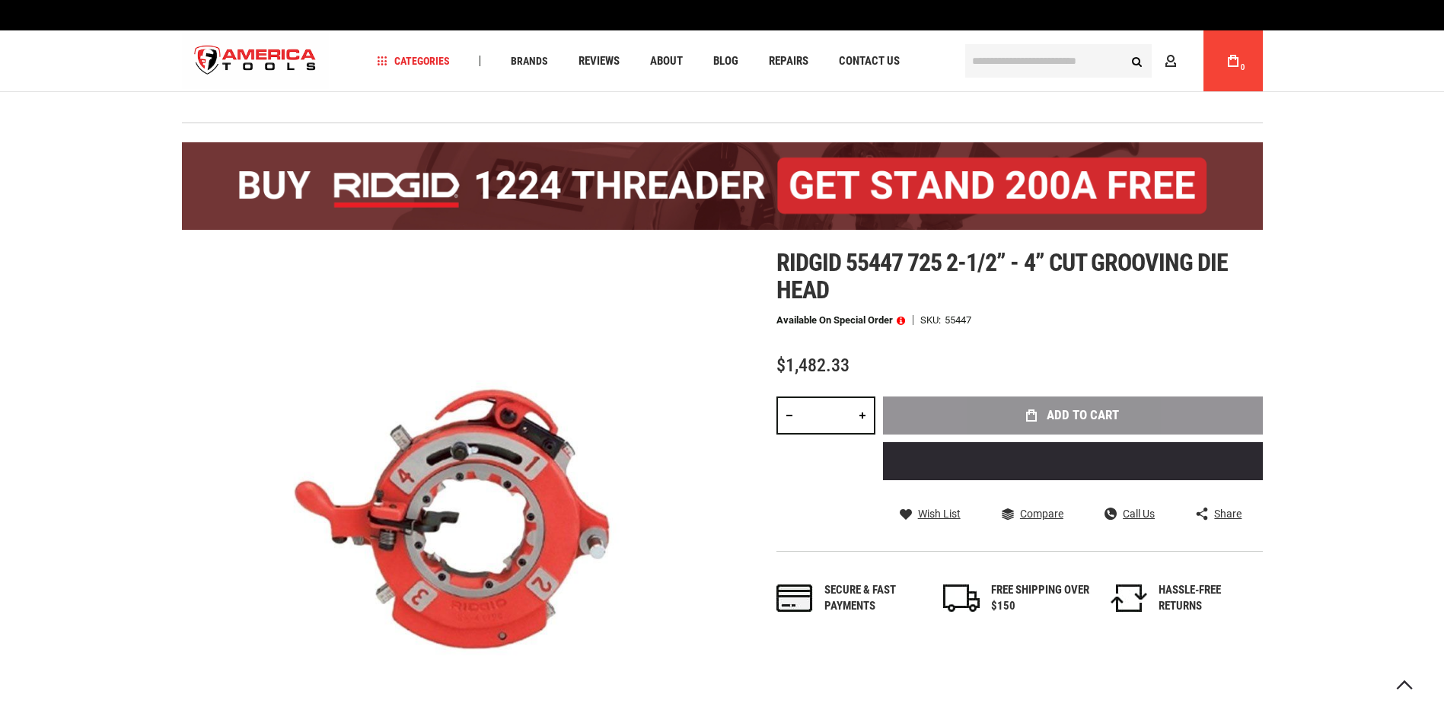 The image size is (1444, 726). Describe the element at coordinates (529, 61) in the screenshot. I see `span: Brands` at that location.